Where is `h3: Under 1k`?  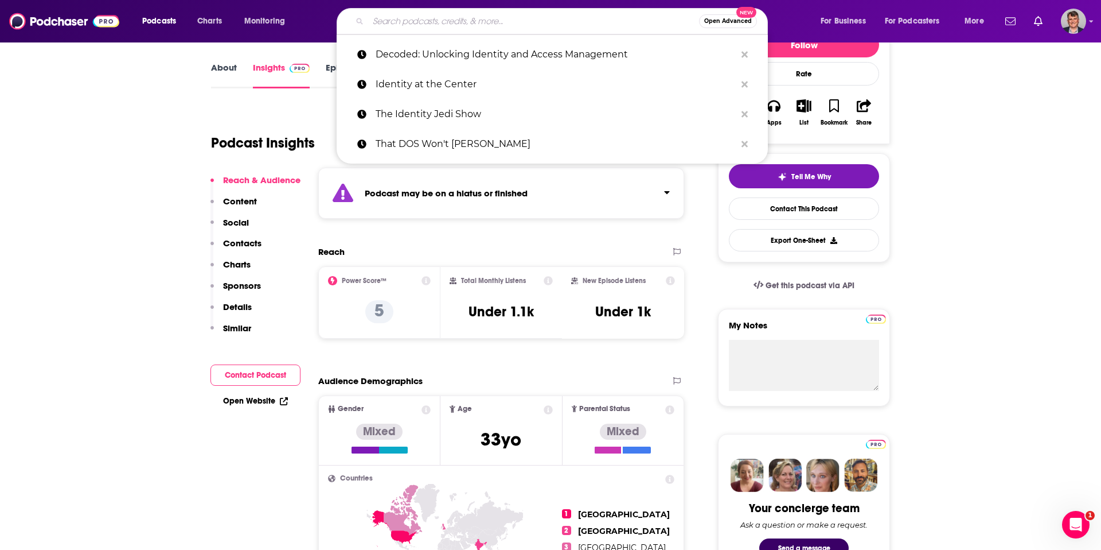 h3: Under 1k is located at coordinates (623, 312).